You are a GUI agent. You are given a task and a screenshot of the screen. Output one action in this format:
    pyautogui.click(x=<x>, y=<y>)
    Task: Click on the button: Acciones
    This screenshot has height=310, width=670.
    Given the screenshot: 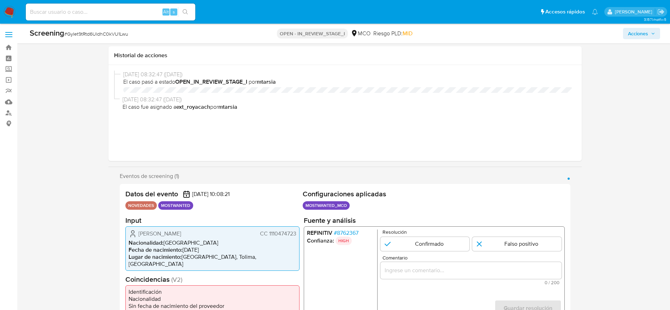 What is the action you would take?
    pyautogui.click(x=642, y=34)
    